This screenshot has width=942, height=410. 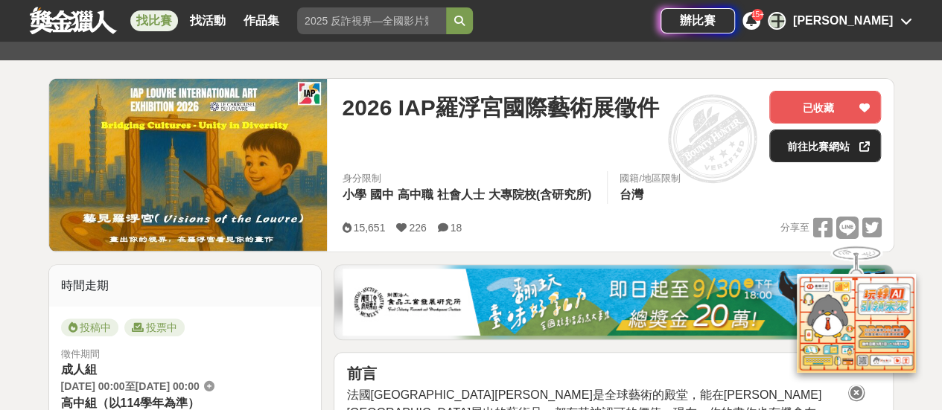 I want to click on span: 15+, so click(x=757, y=14).